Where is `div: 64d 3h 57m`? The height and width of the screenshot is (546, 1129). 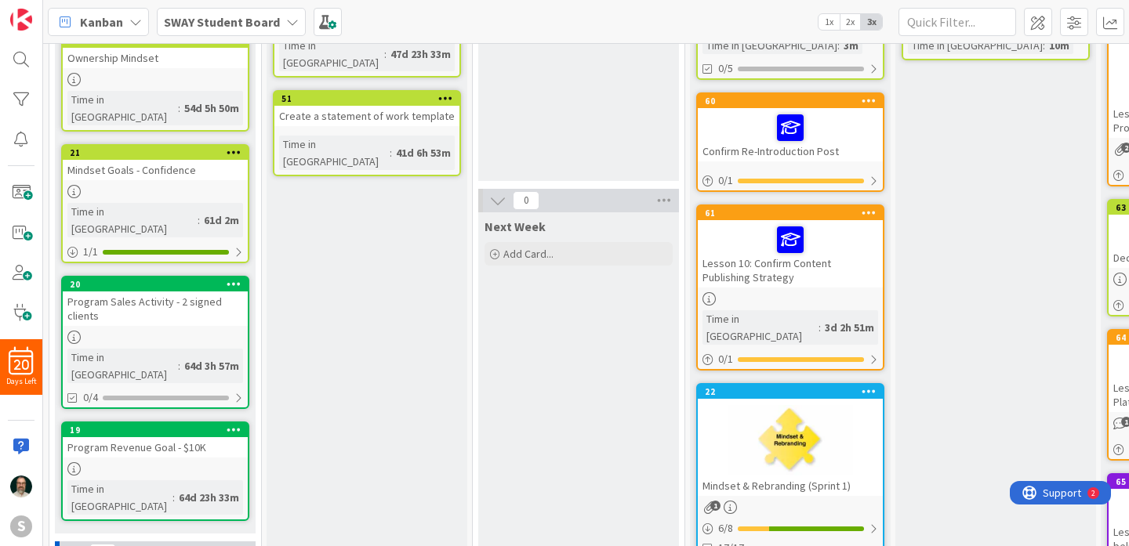 div: 64d 3h 57m is located at coordinates (212, 366).